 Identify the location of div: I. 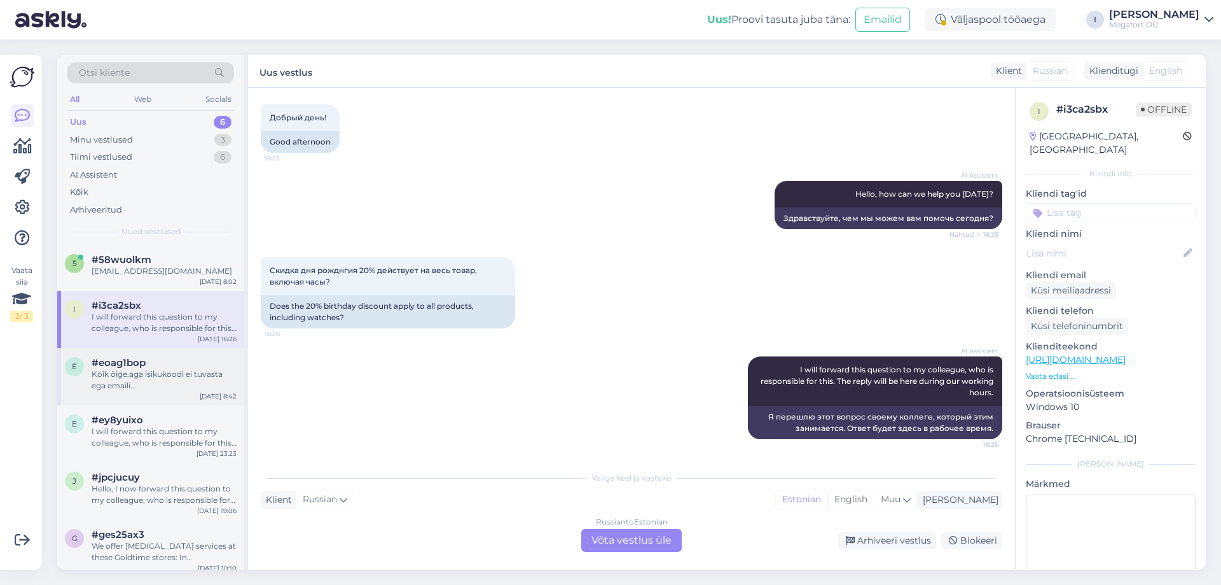
(1095, 20).